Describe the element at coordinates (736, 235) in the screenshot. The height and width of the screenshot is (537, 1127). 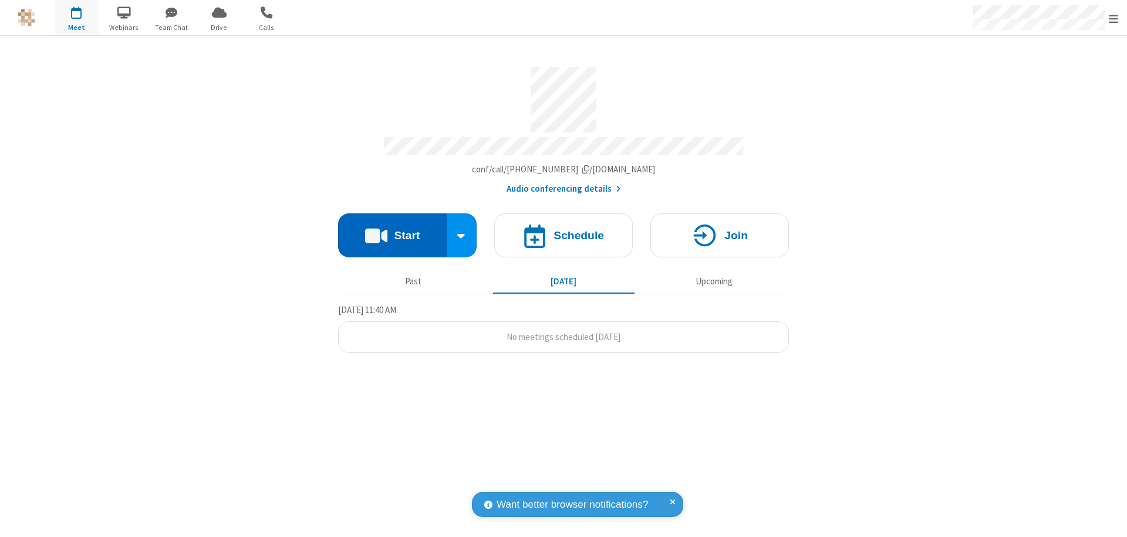
I see `h4: Join` at that location.